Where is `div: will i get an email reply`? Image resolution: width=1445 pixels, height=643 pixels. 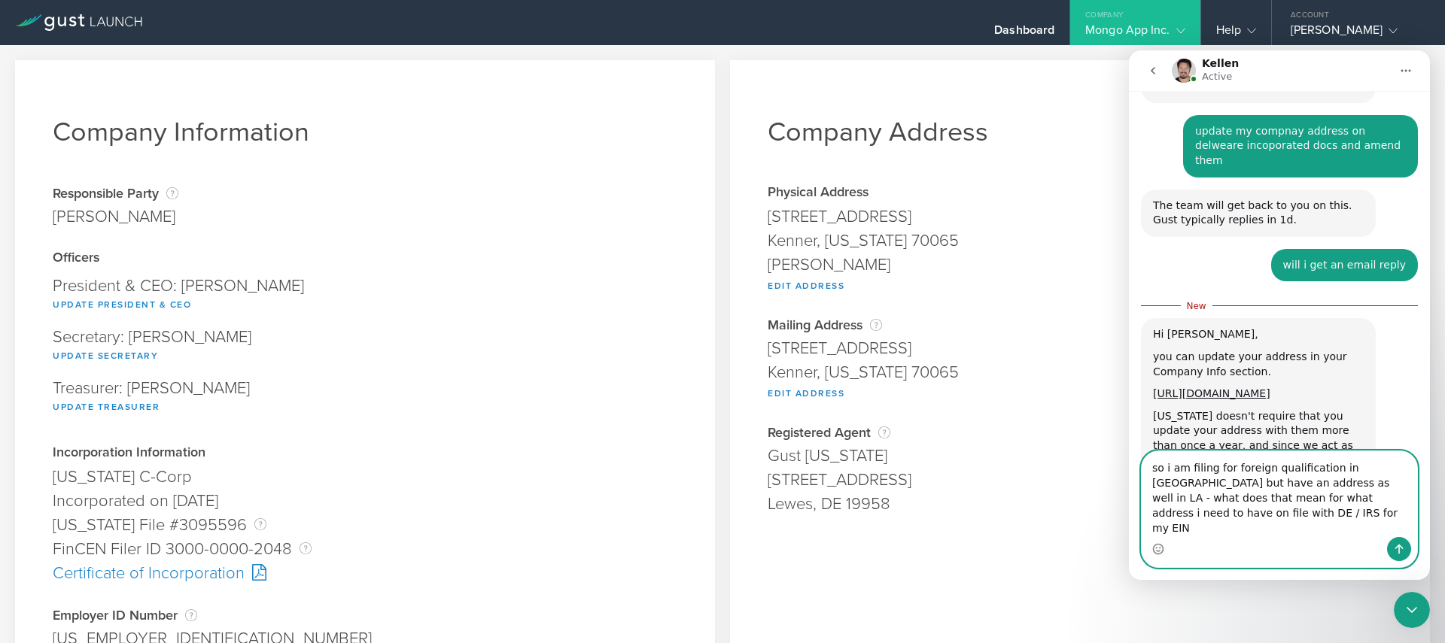
div: will i get an email reply is located at coordinates (215, 215).